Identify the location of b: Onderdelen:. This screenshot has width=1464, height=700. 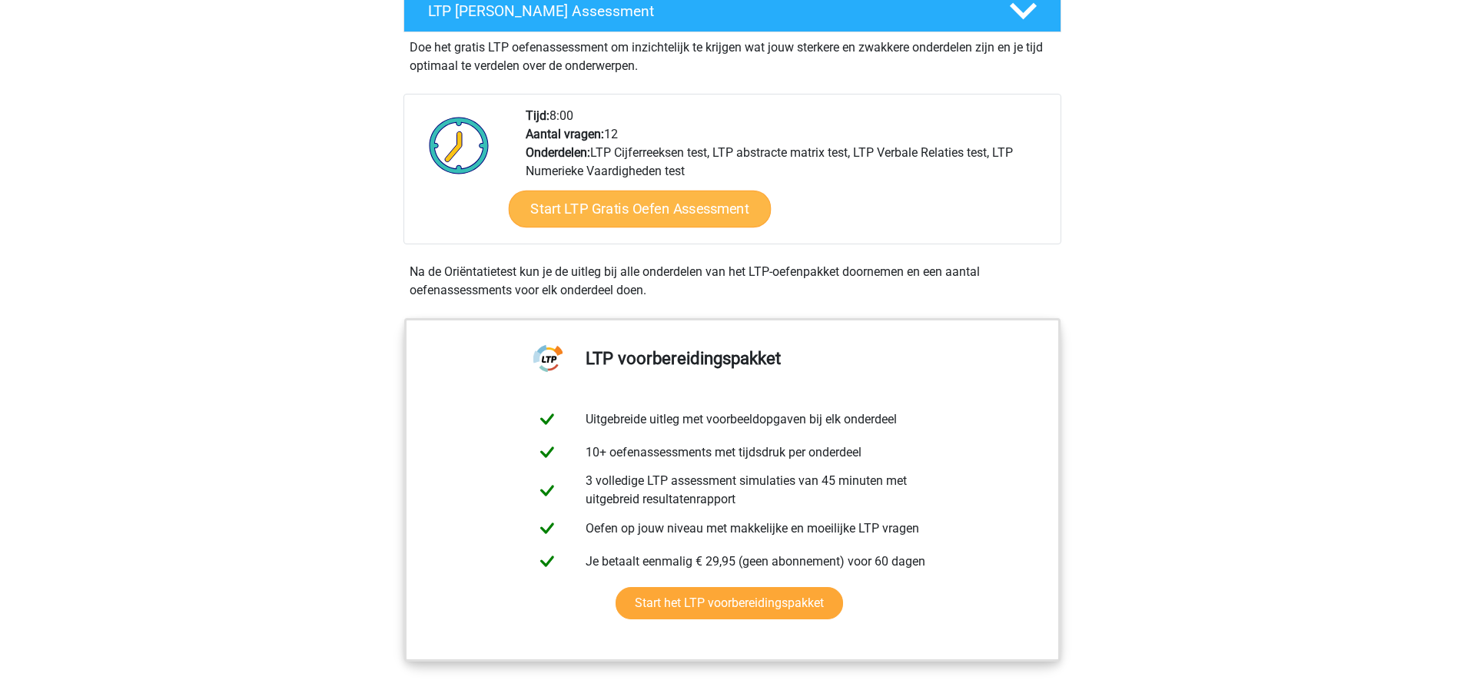
(558, 152).